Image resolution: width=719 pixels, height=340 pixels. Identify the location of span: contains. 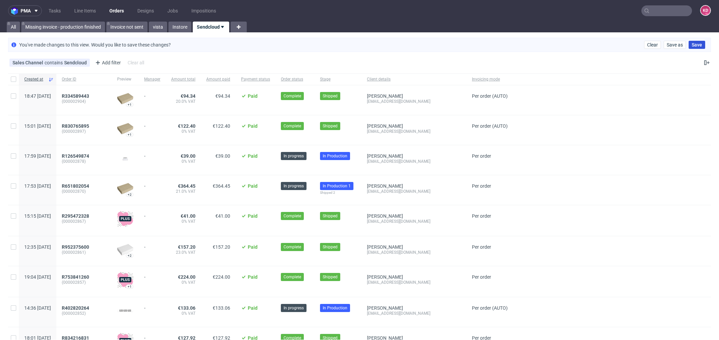
(54, 63).